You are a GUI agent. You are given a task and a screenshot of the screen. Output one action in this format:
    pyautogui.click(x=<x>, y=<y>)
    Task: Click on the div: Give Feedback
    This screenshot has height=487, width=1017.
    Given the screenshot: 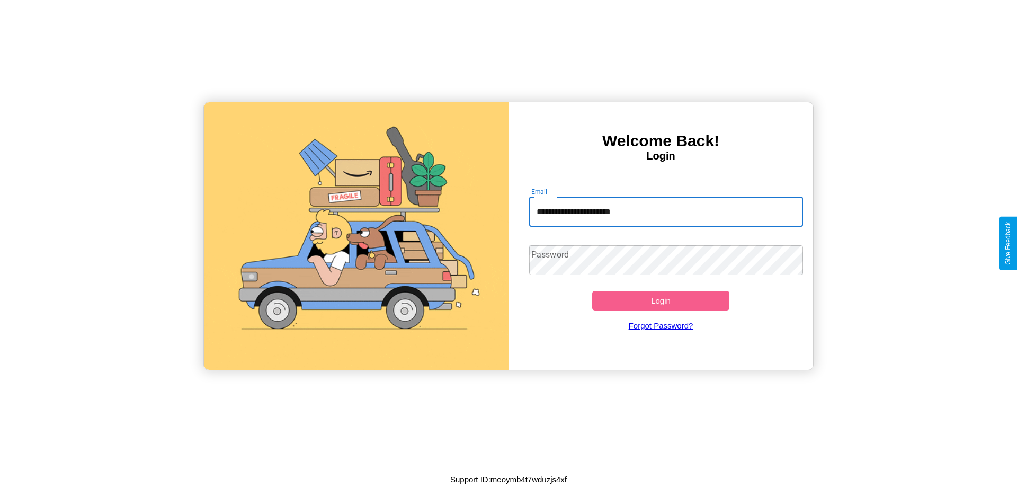 What is the action you would take?
    pyautogui.click(x=1008, y=243)
    